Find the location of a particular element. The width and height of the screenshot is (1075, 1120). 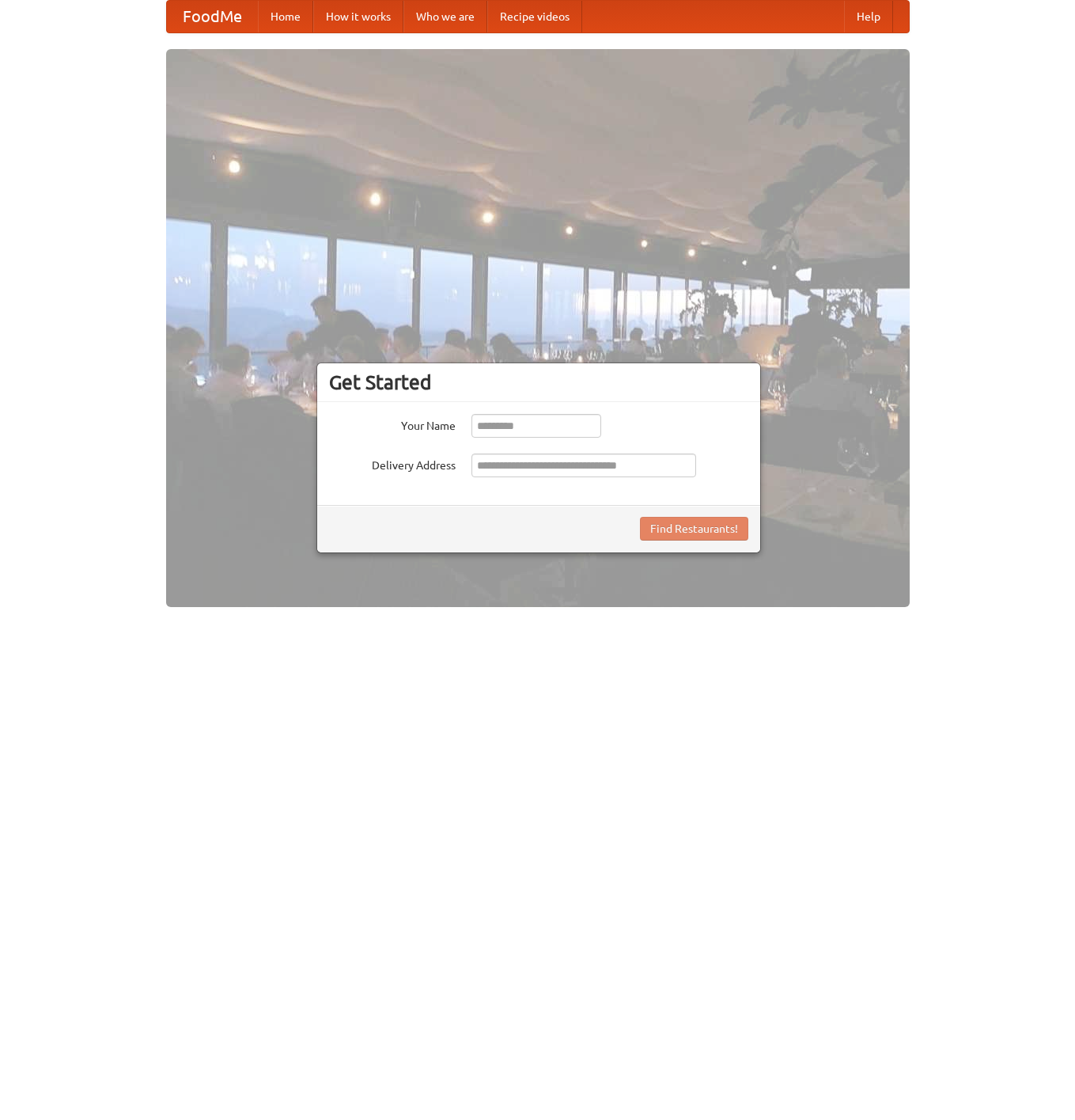

a: Help is located at coordinates (869, 16).